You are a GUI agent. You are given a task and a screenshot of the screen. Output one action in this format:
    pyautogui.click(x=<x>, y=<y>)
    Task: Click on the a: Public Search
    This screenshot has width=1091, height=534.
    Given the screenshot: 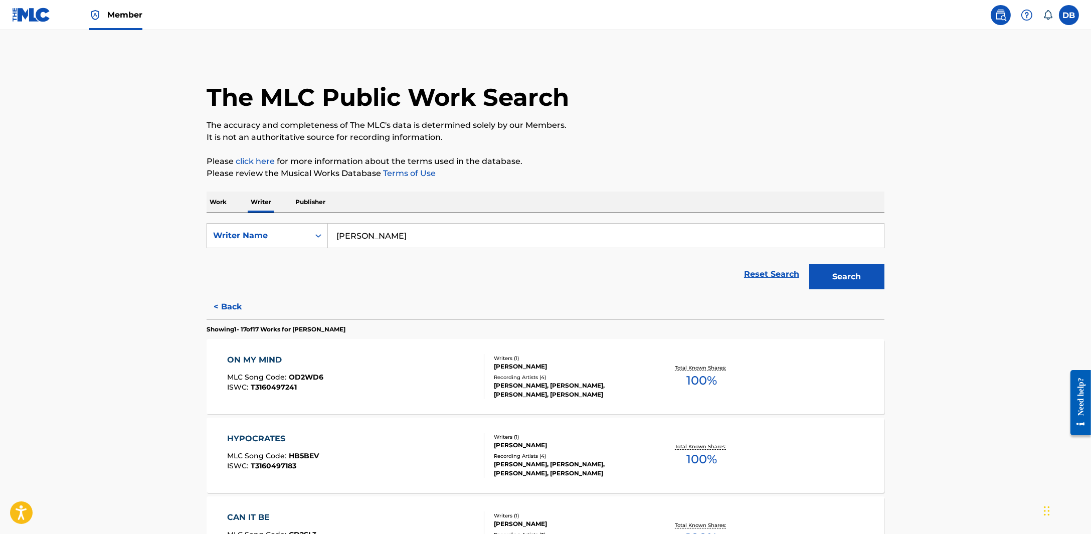 What is the action you would take?
    pyautogui.click(x=1001, y=15)
    